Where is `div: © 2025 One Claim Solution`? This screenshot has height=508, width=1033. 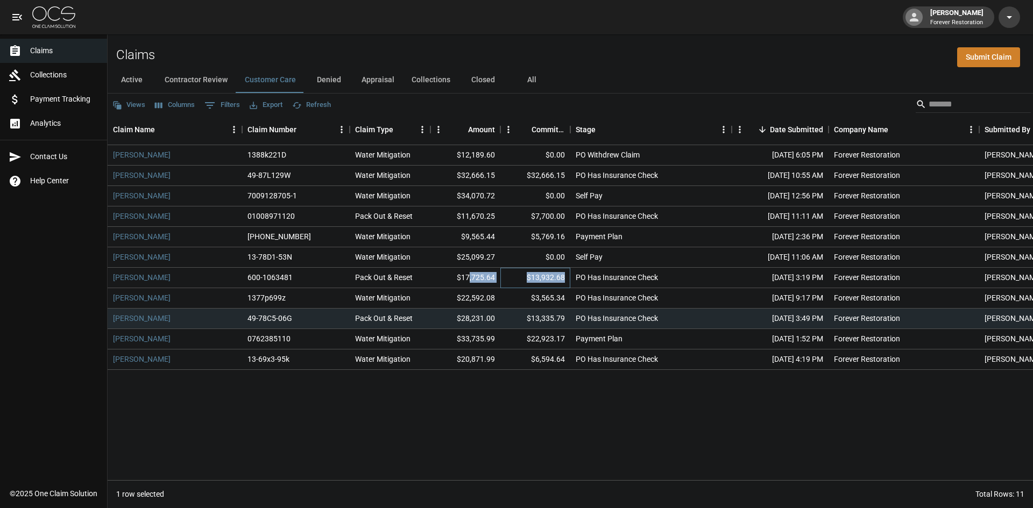
div: © 2025 One Claim Solution is located at coordinates (53, 494).